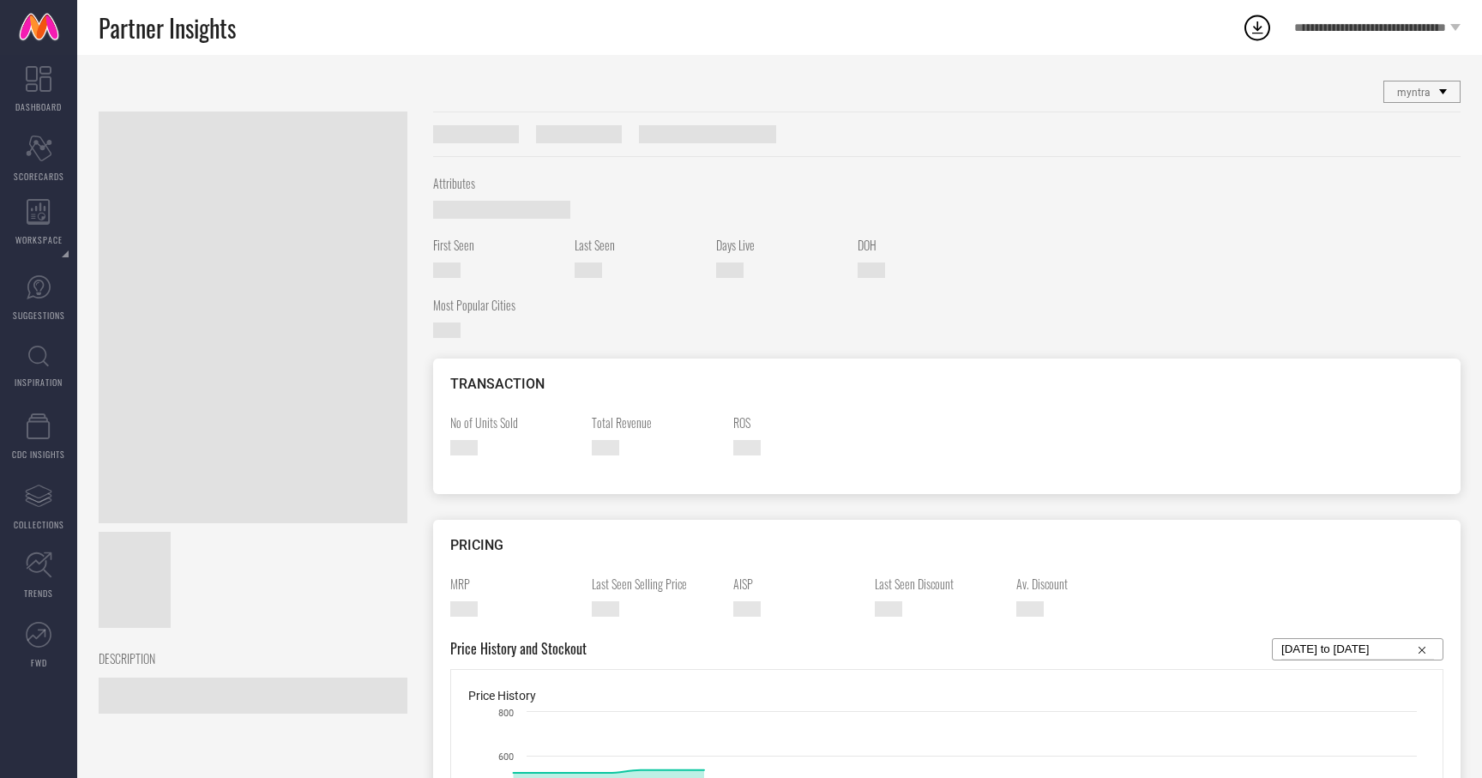 This screenshot has width=1482, height=778. I want to click on span: COLLECTIONS, so click(39, 524).